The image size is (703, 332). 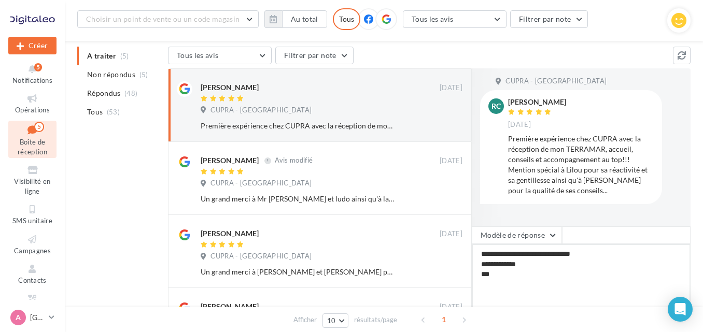 What do you see at coordinates (32, 304) in the screenshot?
I see `a: Médiathèque` at bounding box center [32, 304].